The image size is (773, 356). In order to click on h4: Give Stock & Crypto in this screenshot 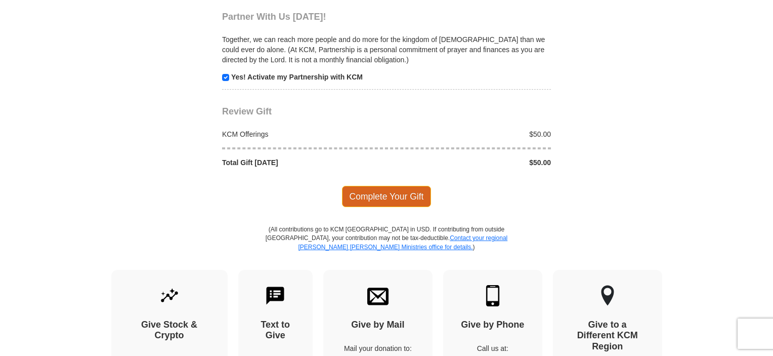, I will do `click(169, 330)`.